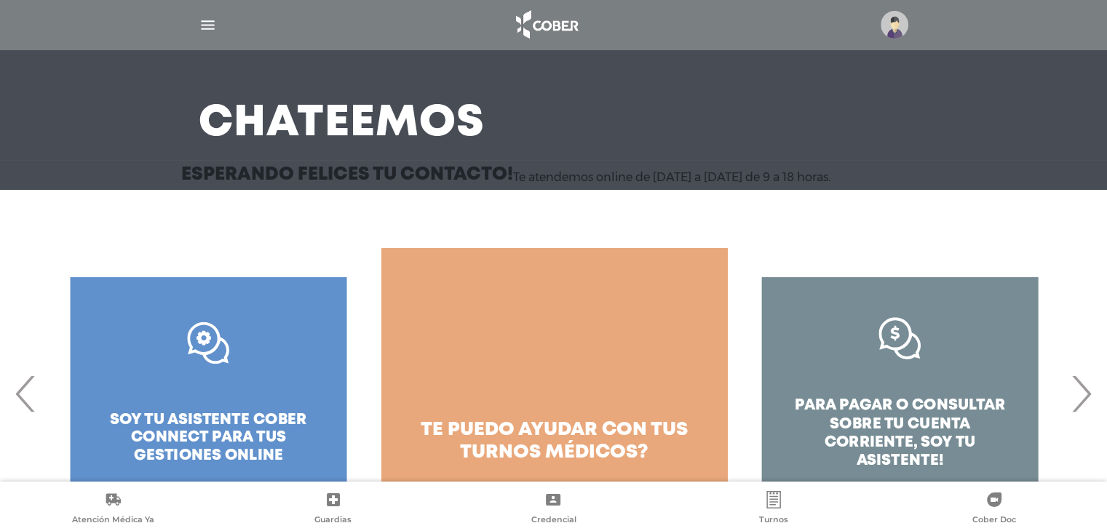 This screenshot has width=1107, height=531. What do you see at coordinates (333, 521) in the screenshot?
I see `span: Guardias` at bounding box center [333, 521].